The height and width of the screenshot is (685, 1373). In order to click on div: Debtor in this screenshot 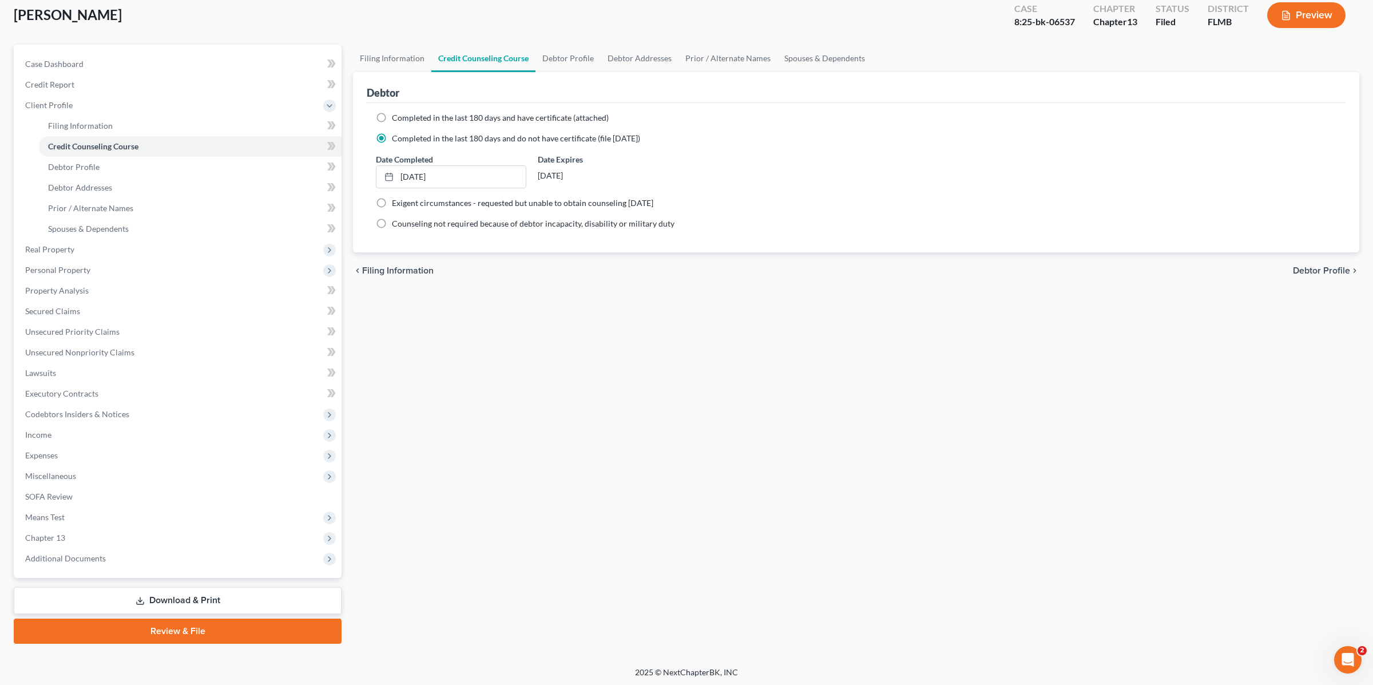, I will do `click(383, 93)`.